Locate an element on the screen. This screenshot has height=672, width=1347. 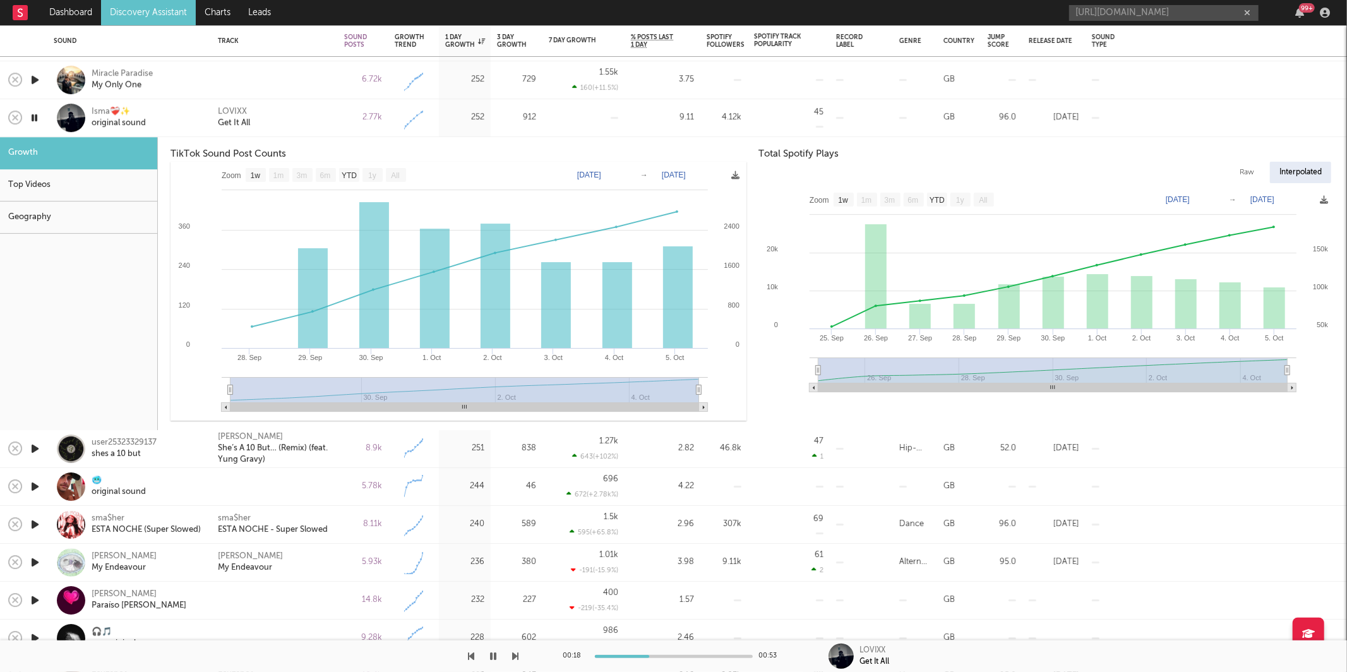
text: 50k is located at coordinates (1323, 325).